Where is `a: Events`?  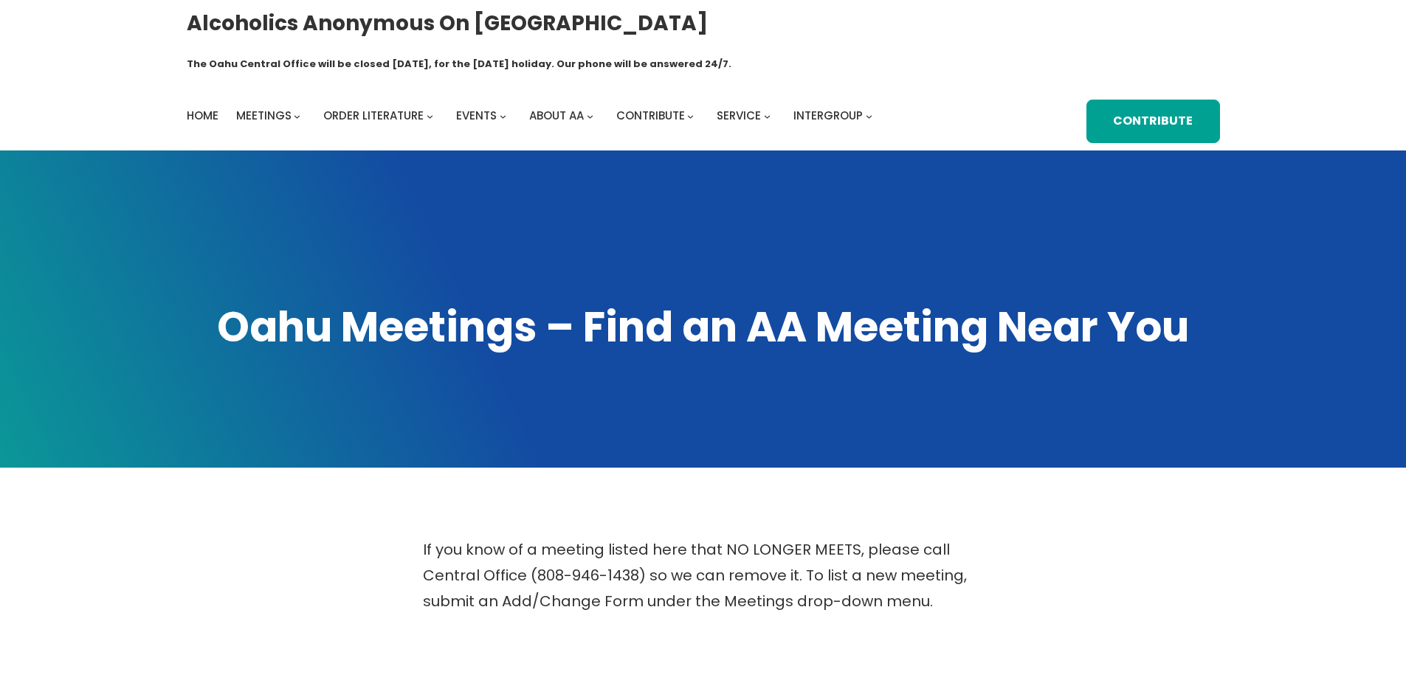
a: Events is located at coordinates (476, 116).